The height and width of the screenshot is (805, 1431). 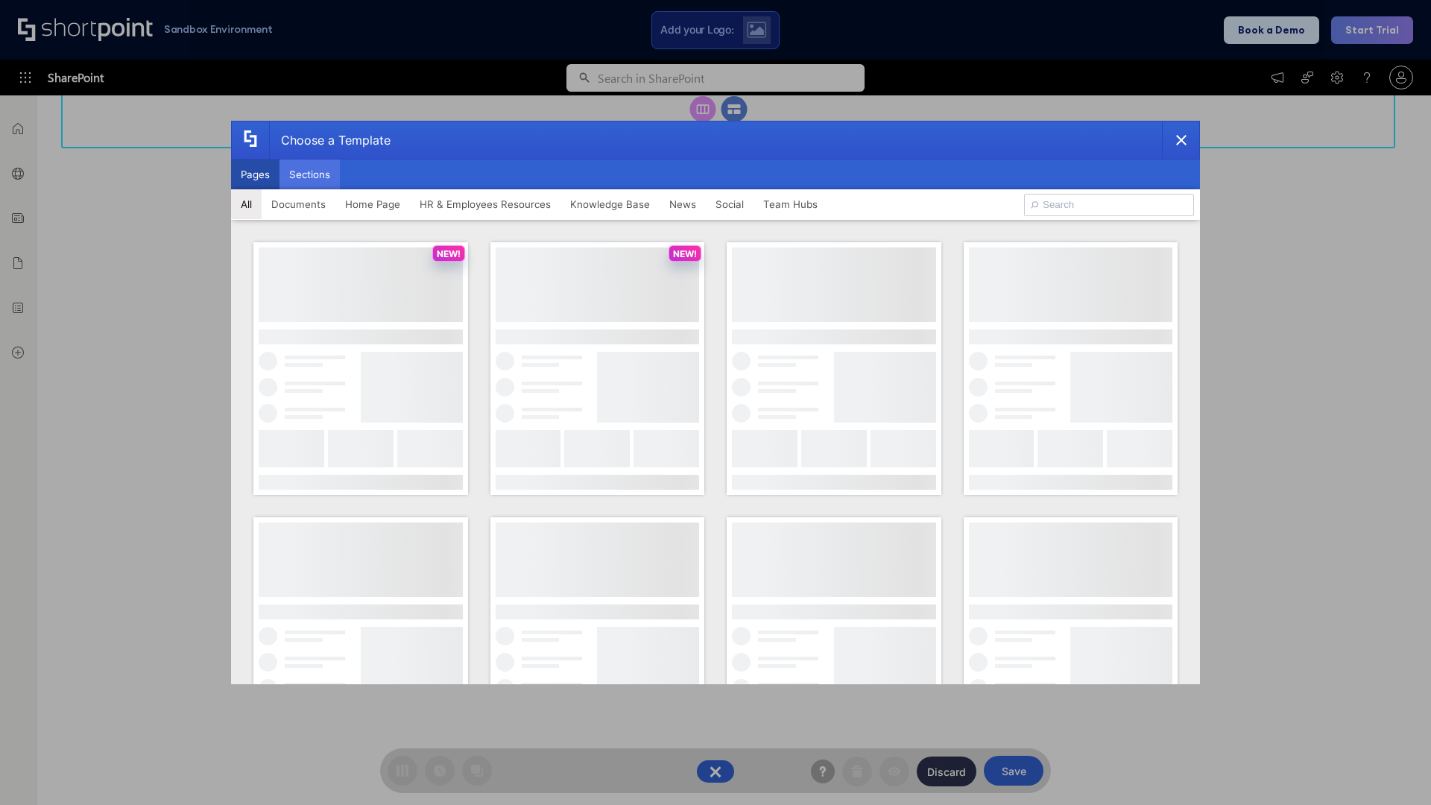 I want to click on button: News, so click(x=683, y=204).